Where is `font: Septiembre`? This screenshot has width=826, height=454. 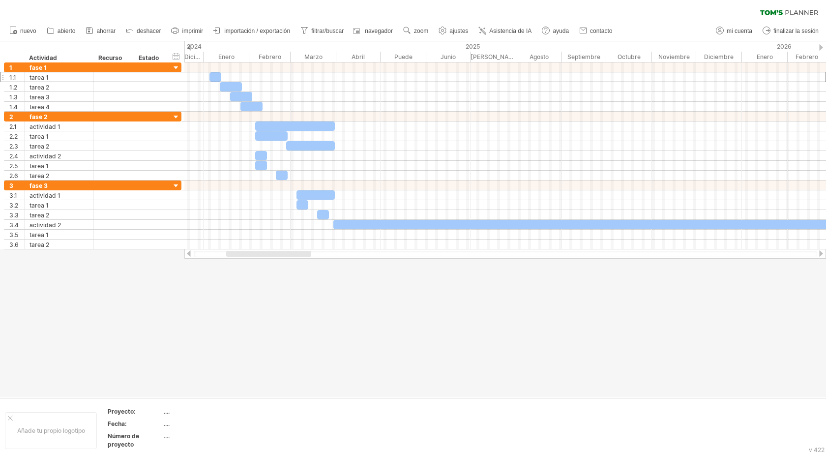
font: Septiembre is located at coordinates (584, 57).